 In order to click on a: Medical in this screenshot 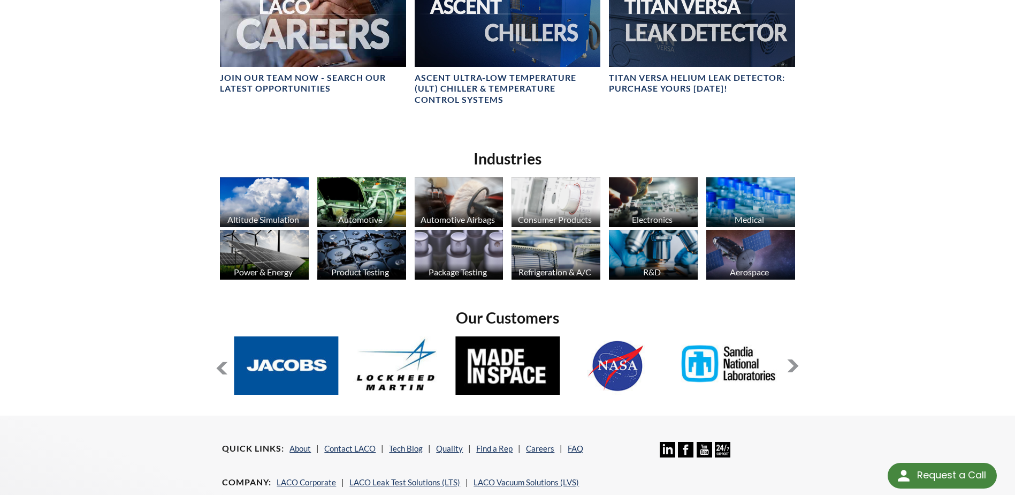, I will do `click(751, 203)`.